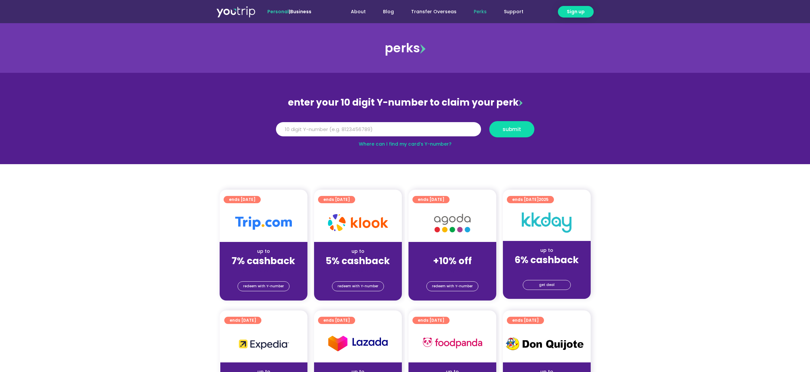  What do you see at coordinates (405, 144) in the screenshot?
I see `a: Where can I find my card’s Y-number?` at bounding box center [405, 144].